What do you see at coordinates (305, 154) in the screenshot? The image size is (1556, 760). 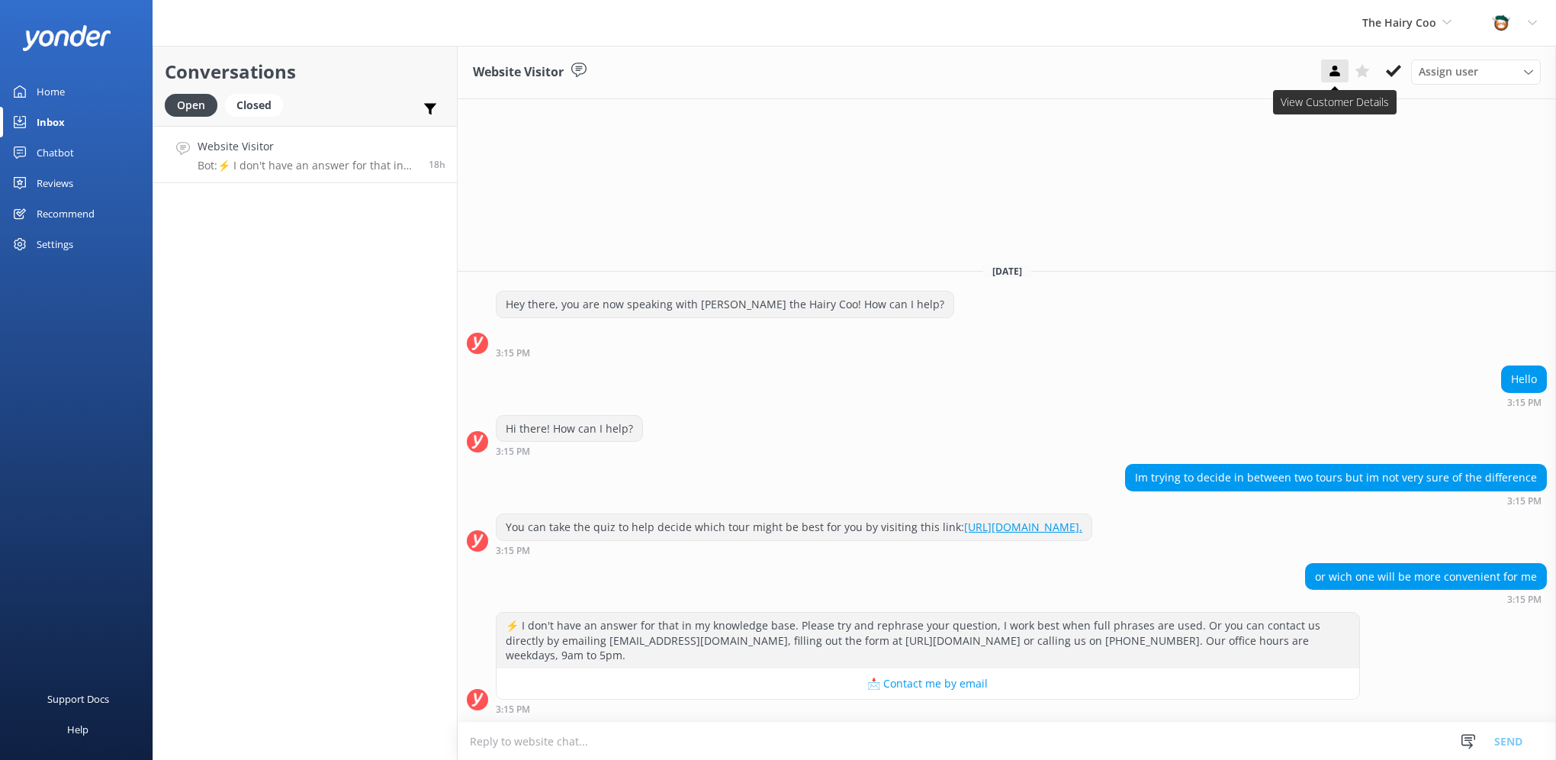 I see `a: Website VisitorBot:⚡ I don't have an answer for that in my knowledge base. Please try and rephras...` at bounding box center [305, 154].